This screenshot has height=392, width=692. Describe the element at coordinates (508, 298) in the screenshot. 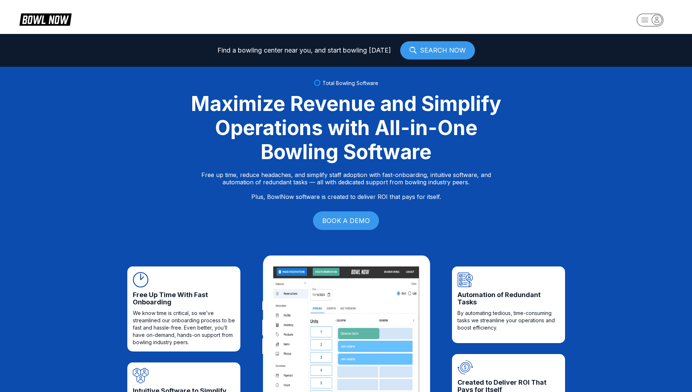

I see `span: Automation of Redundant Tasks` at that location.